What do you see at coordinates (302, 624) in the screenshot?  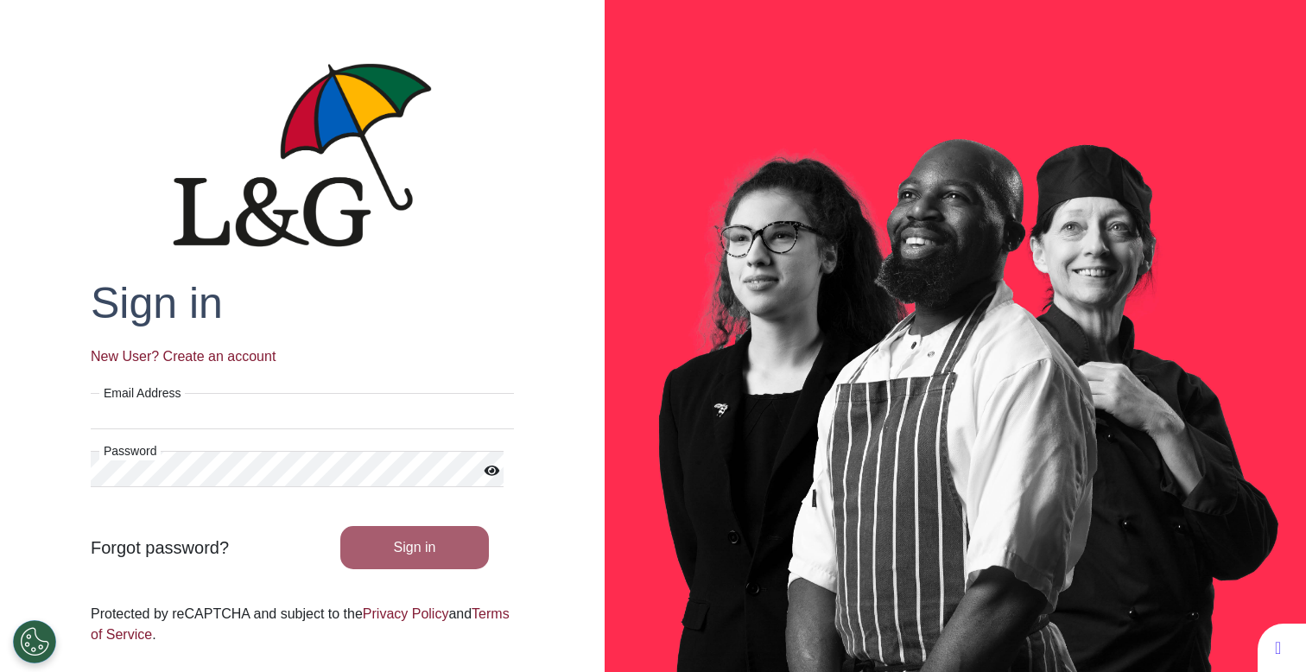 I see `div: Protected by reCAPTCHA and subject to the and .` at bounding box center [302, 624].